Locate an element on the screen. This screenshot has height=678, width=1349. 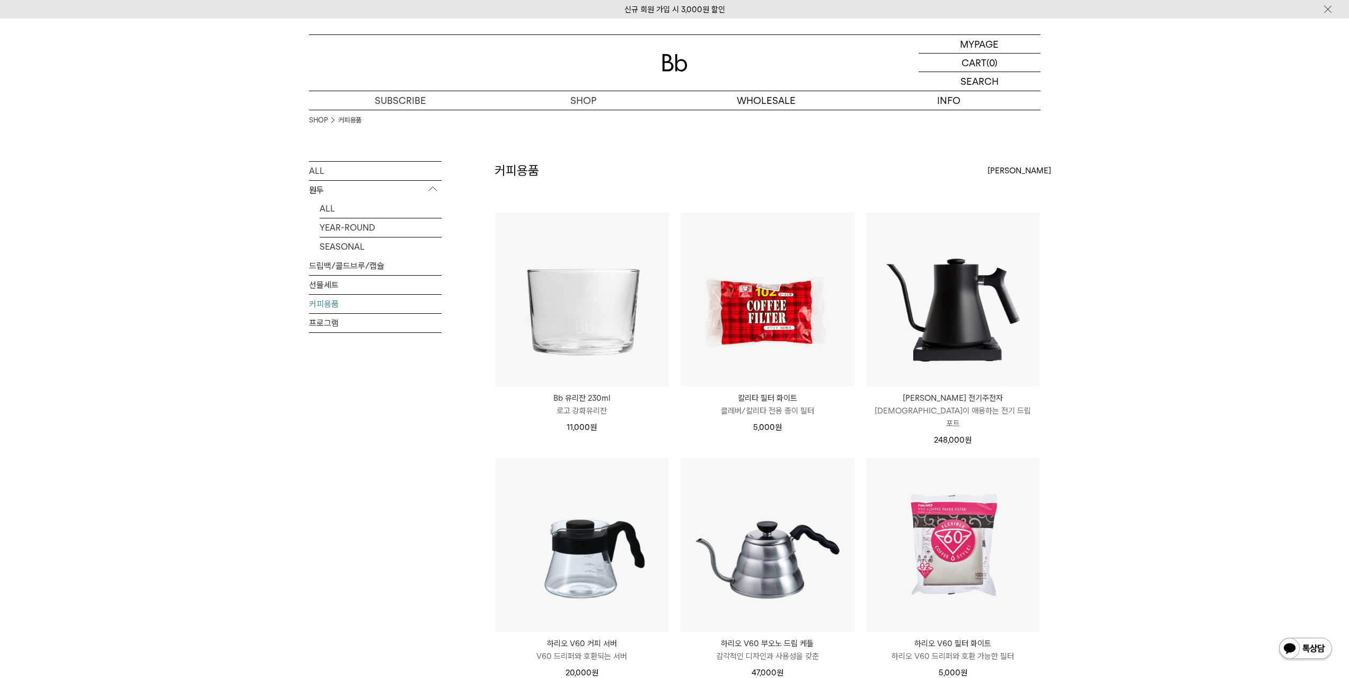
img: 카카오톡 채널 1:1 채팅 버튼 is located at coordinates (1305, 649).